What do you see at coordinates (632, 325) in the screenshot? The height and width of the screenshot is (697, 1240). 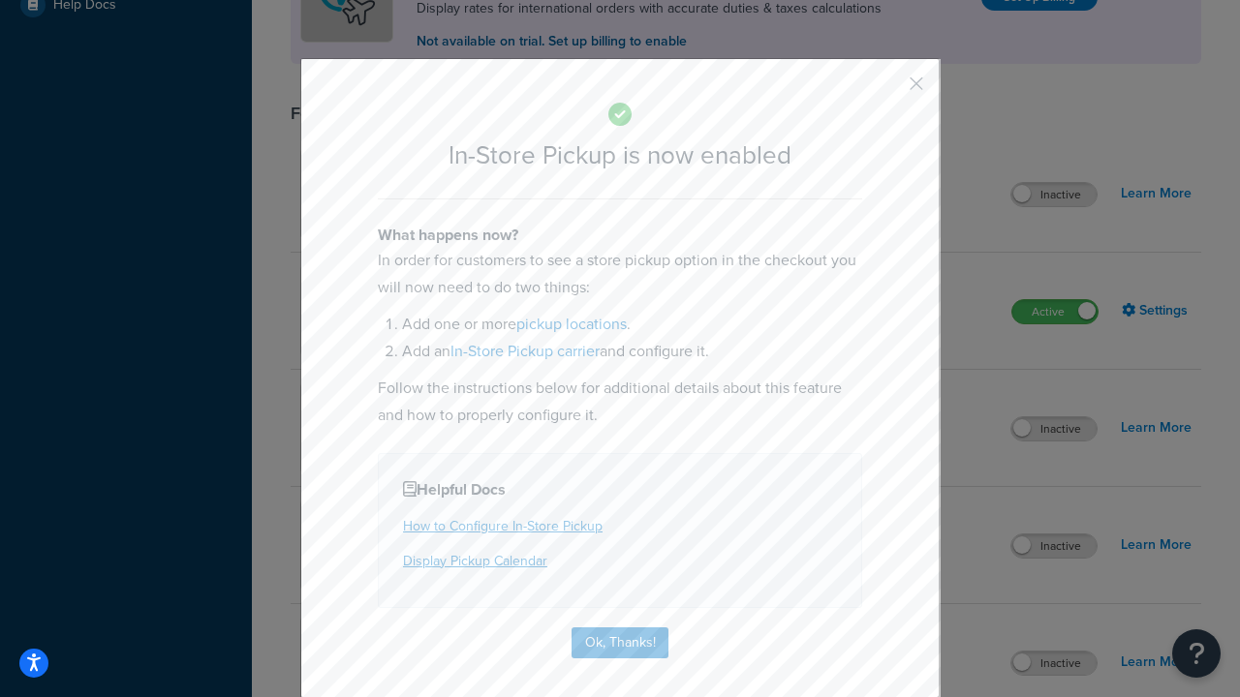 I see `li: Add one or more .` at bounding box center [632, 325].